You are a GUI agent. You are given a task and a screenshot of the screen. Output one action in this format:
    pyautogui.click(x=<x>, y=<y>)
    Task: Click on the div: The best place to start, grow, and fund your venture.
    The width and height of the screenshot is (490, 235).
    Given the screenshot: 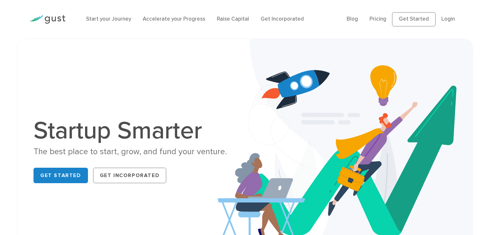 What is the action you would take?
    pyautogui.click(x=137, y=152)
    